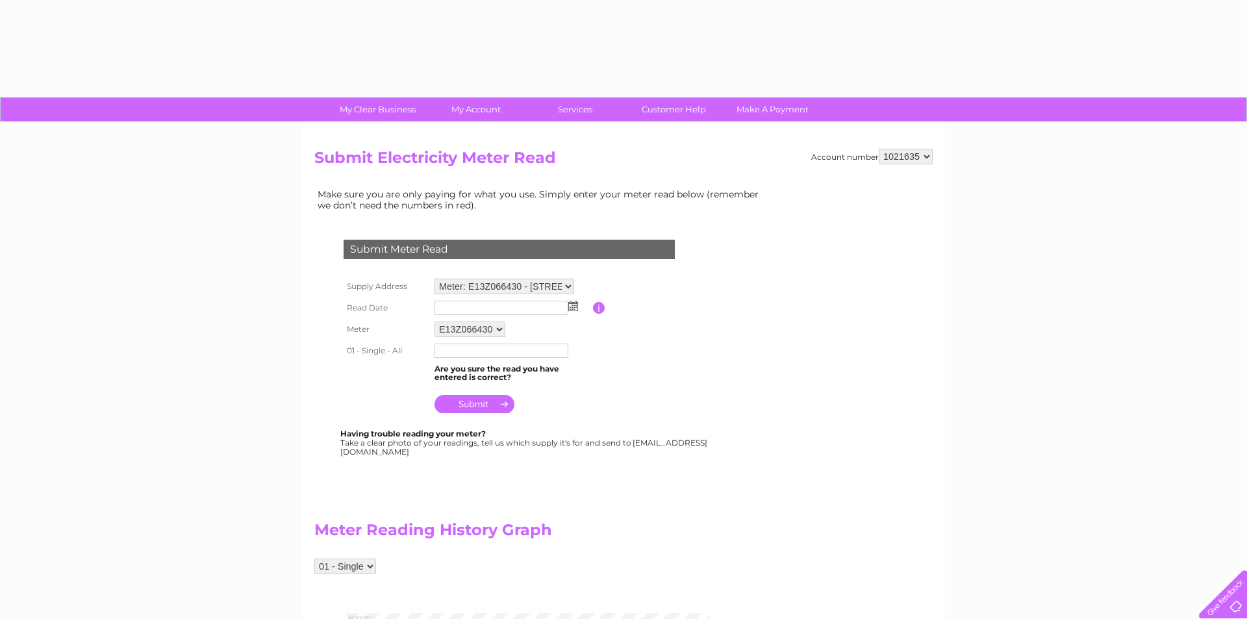  Describe the element at coordinates (386, 351) in the screenshot. I see `th: 01 - Single - All` at that location.